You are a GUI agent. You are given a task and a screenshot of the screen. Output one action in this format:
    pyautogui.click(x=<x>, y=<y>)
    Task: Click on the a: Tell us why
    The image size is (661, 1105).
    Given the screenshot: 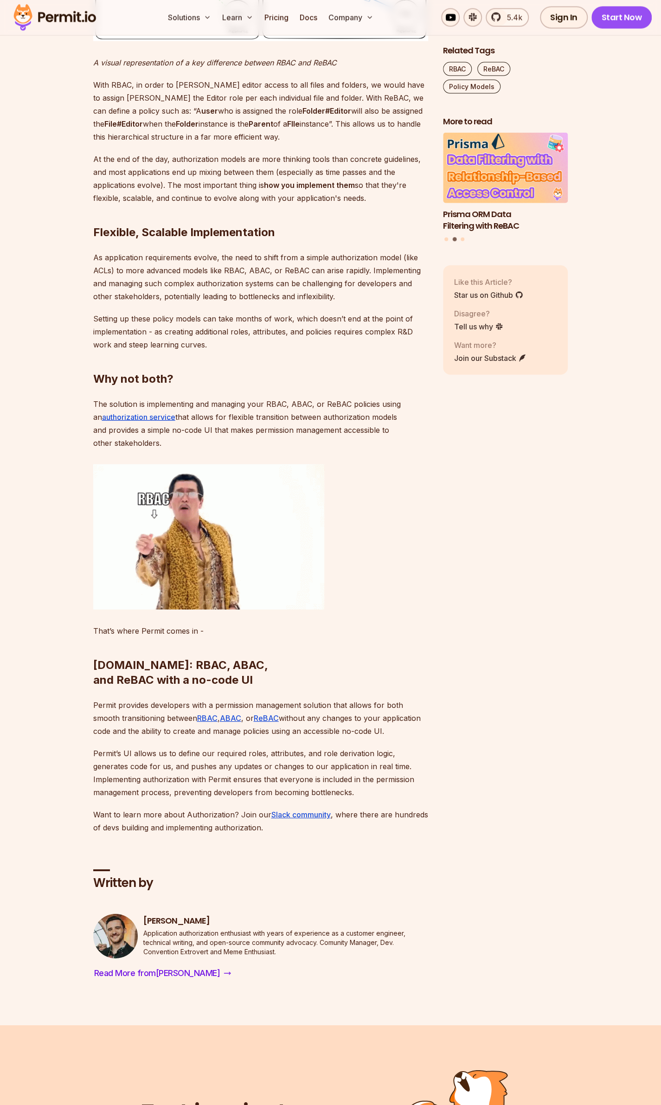 What is the action you would take?
    pyautogui.click(x=479, y=326)
    